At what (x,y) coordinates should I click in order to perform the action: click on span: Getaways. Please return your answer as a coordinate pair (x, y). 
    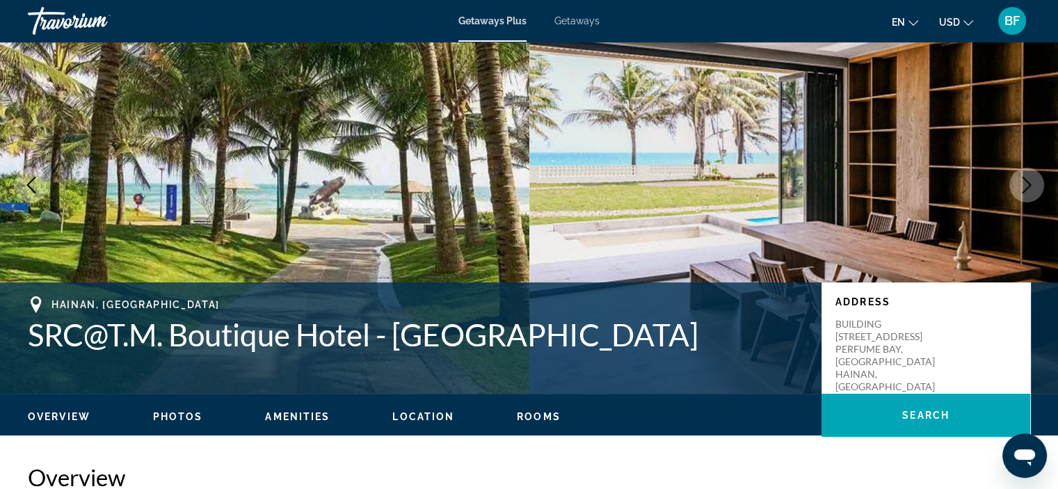
    Looking at the image, I should click on (576, 21).